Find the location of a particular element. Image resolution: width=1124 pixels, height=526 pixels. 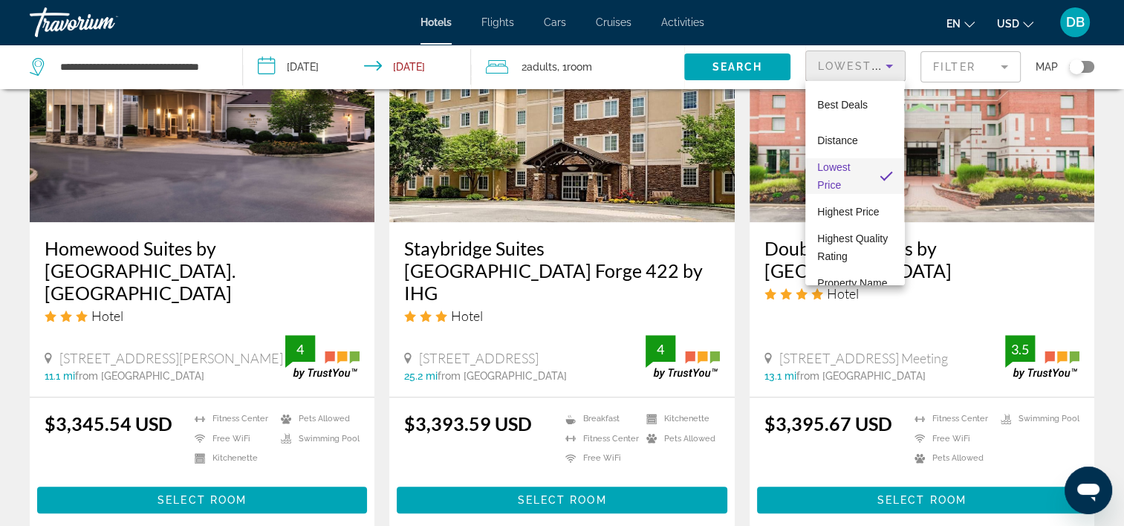

span: Lowest Price is located at coordinates (834, 176).